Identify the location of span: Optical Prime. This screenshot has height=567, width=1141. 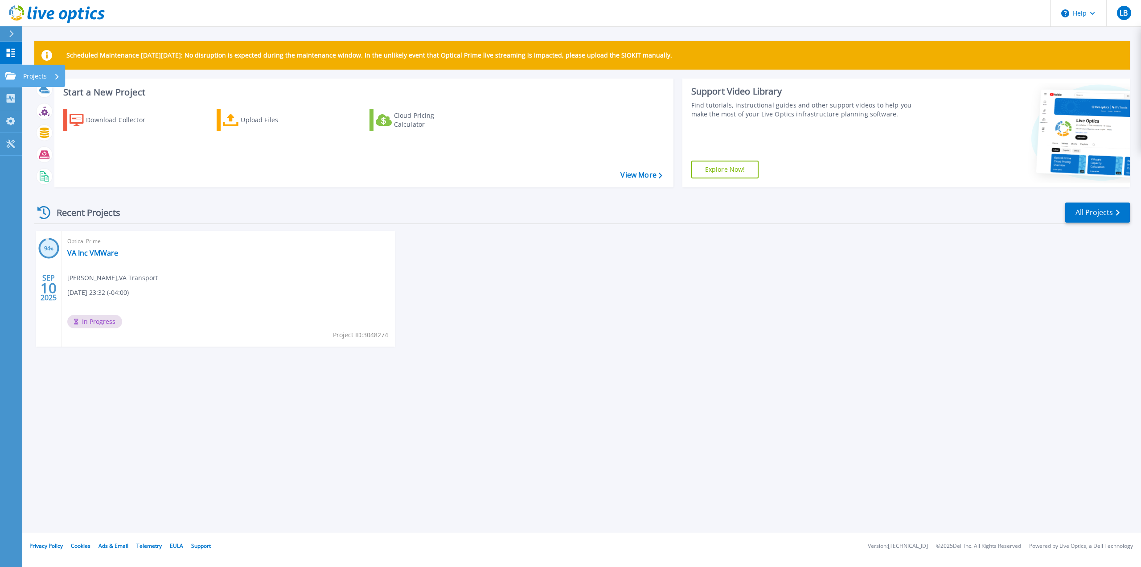
(228, 241).